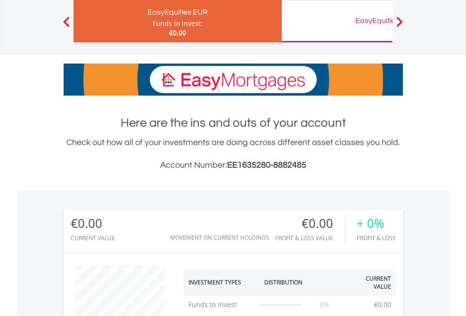 The width and height of the screenshot is (466, 316). I want to click on th: Current Value, so click(369, 283).